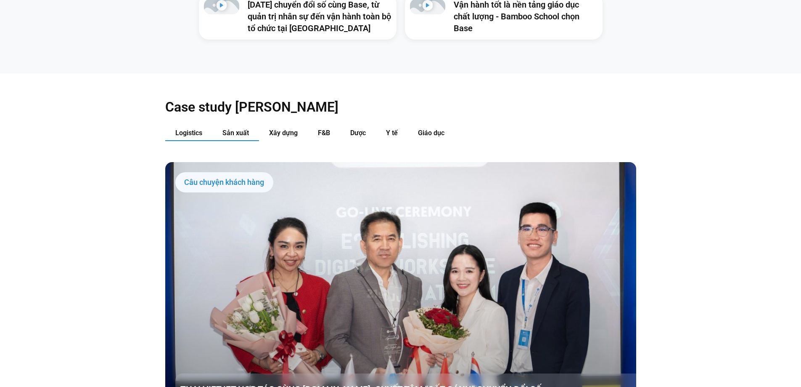 This screenshot has width=801, height=387. What do you see at coordinates (189, 132) in the screenshot?
I see `span: Logistics` at bounding box center [189, 132].